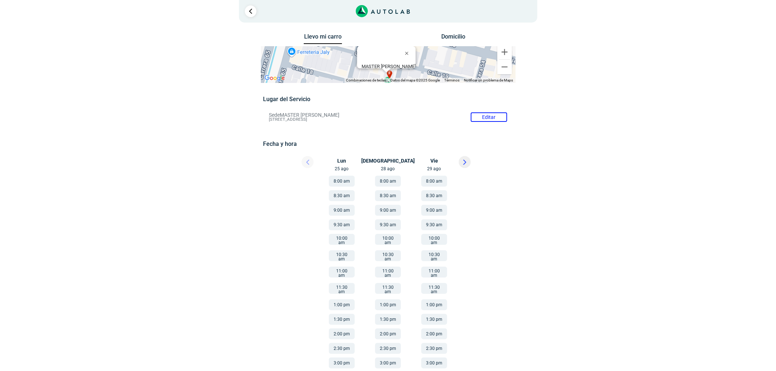 The height and width of the screenshot is (371, 776). I want to click on button: Reducir, so click(505, 67).